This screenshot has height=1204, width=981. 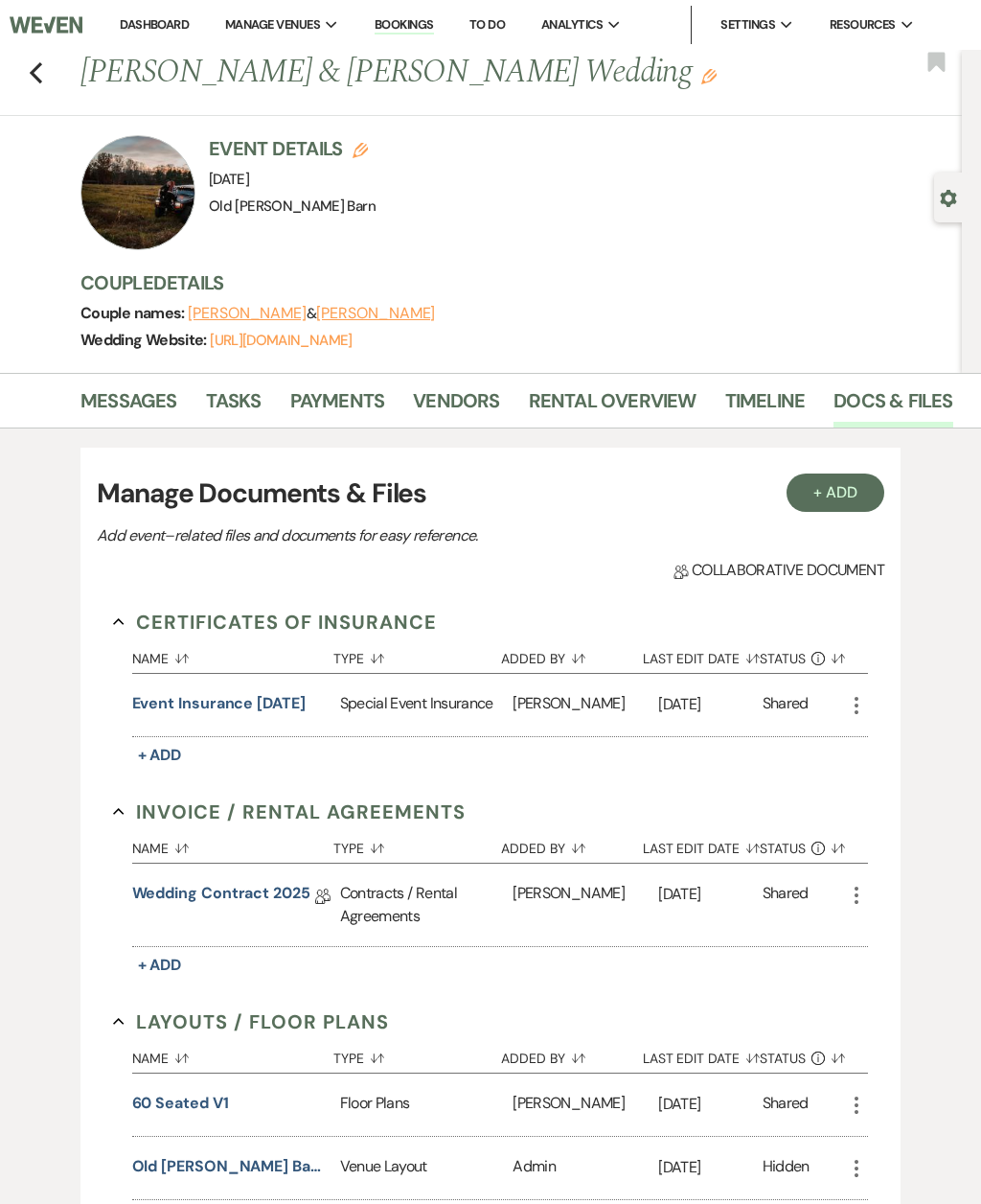 What do you see at coordinates (487, 24) in the screenshot?
I see `a: To Do` at bounding box center [487, 24].